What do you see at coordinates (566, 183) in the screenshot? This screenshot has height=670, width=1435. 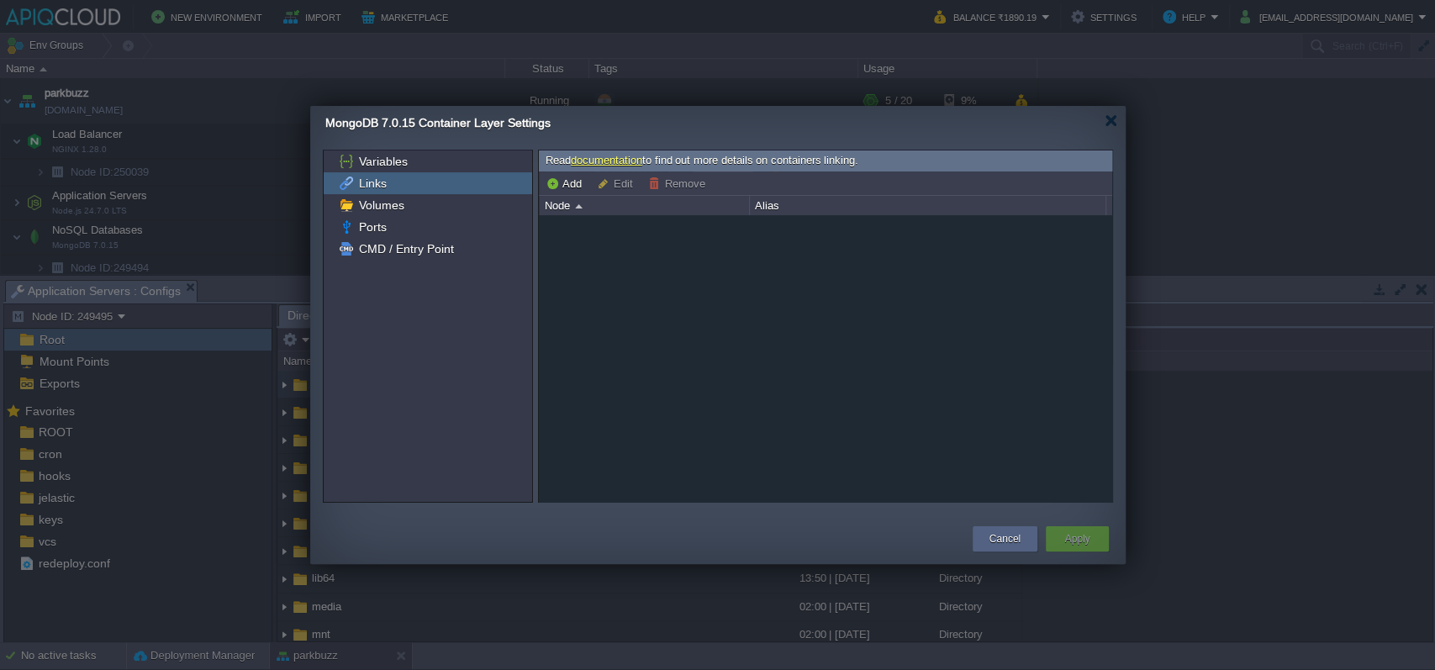 I see `button: Add` at bounding box center [566, 183].